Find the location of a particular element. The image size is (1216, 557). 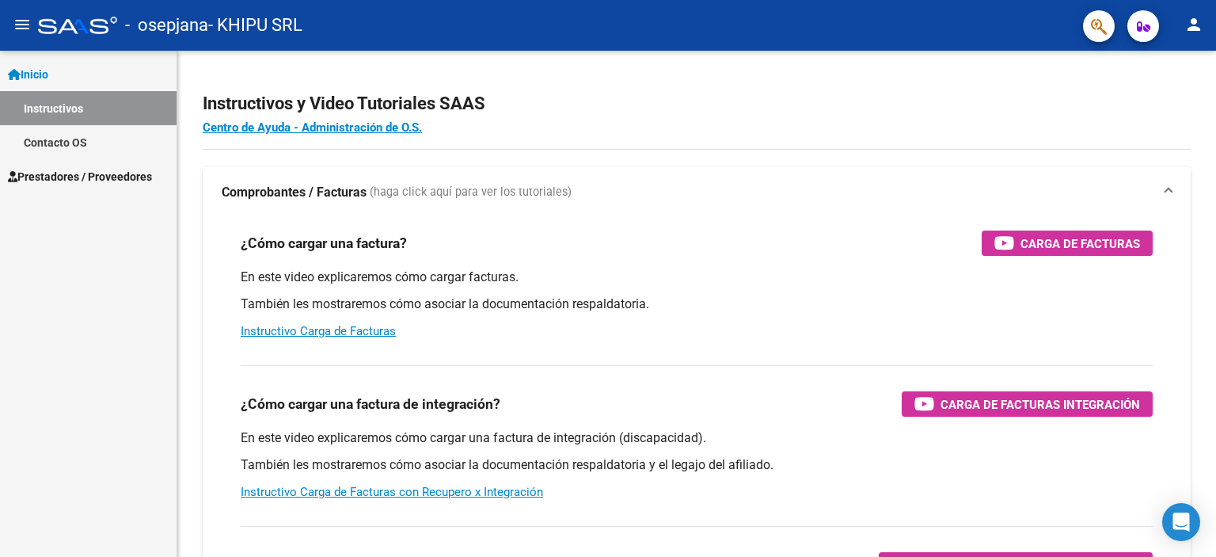

p: En este video explicaremos cómo cargar facturas. is located at coordinates (697, 277).